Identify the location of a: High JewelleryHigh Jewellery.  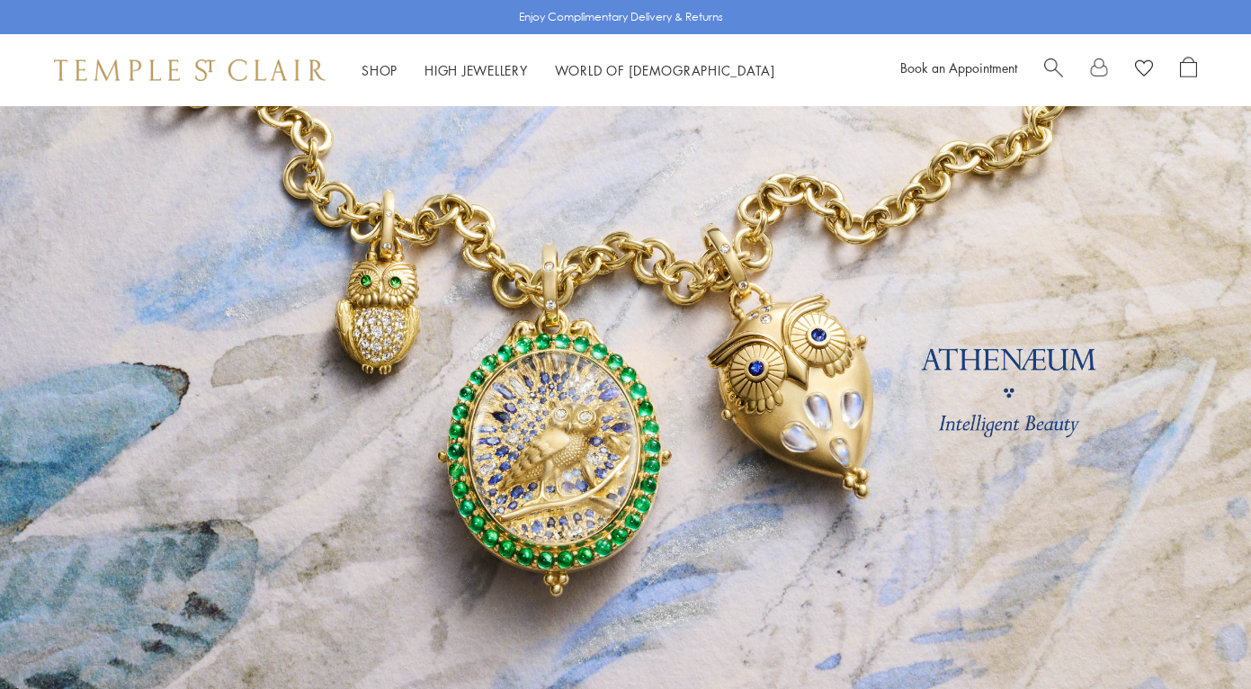
(476, 70).